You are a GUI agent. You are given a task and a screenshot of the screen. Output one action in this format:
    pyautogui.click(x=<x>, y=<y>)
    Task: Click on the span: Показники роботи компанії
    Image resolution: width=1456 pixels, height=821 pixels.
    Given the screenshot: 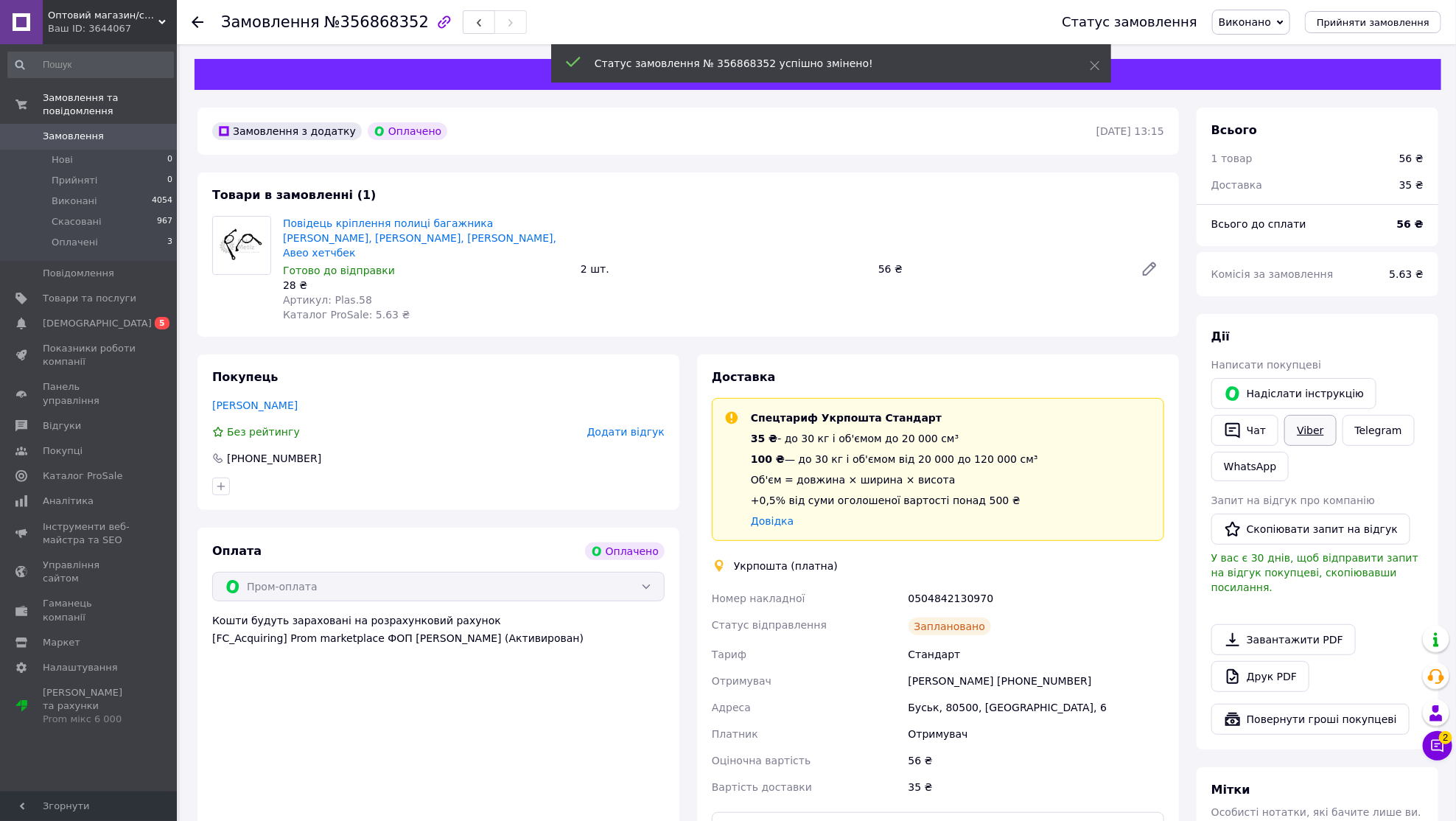 What is the action you would take?
    pyautogui.click(x=90, y=355)
    